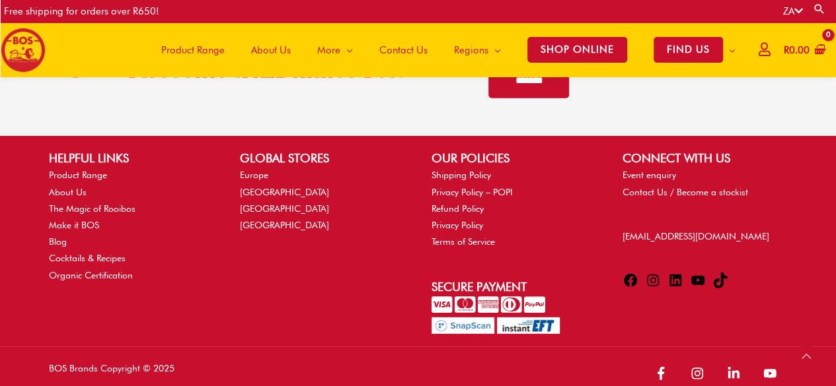  Describe the element at coordinates (786, 50) in the screenshot. I see `span: R` at that location.